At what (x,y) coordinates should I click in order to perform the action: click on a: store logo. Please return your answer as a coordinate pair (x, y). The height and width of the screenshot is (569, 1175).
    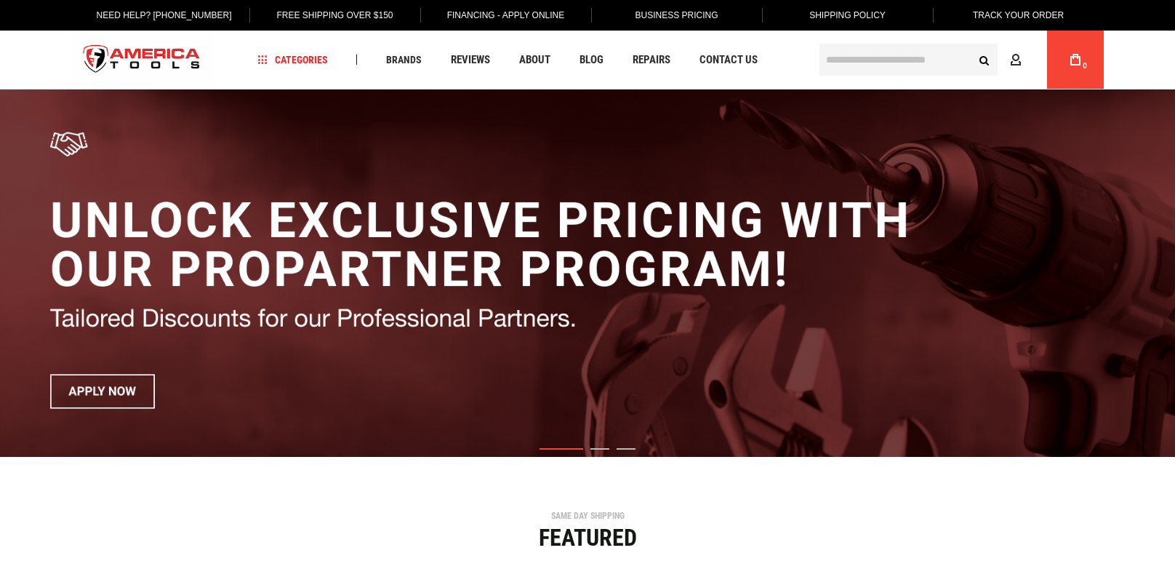
    Looking at the image, I should click on (142, 60).